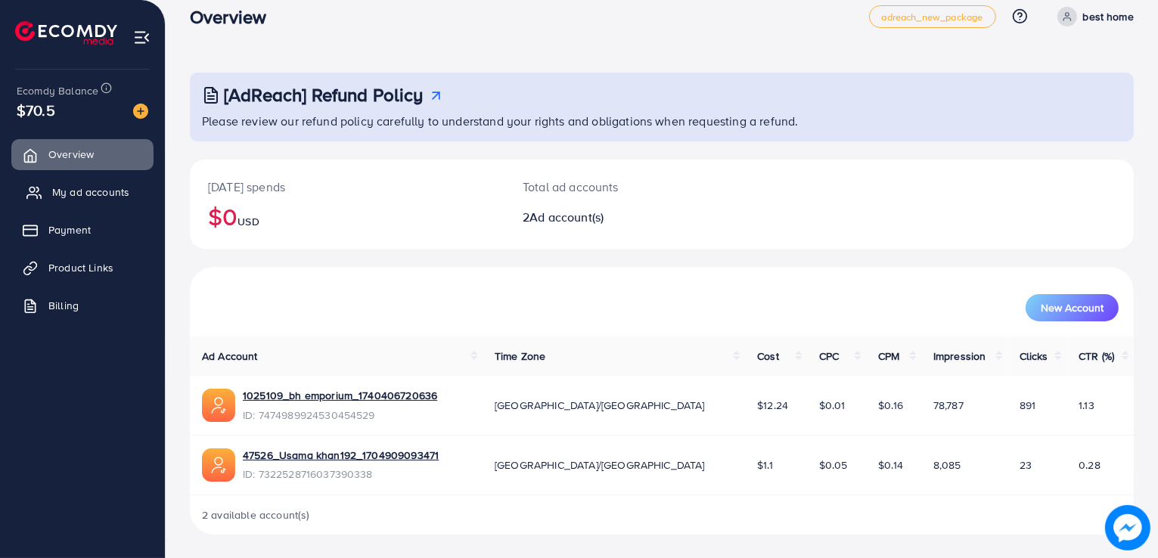 This screenshot has height=558, width=1158. Describe the element at coordinates (889, 356) in the screenshot. I see `span: CPM` at that location.